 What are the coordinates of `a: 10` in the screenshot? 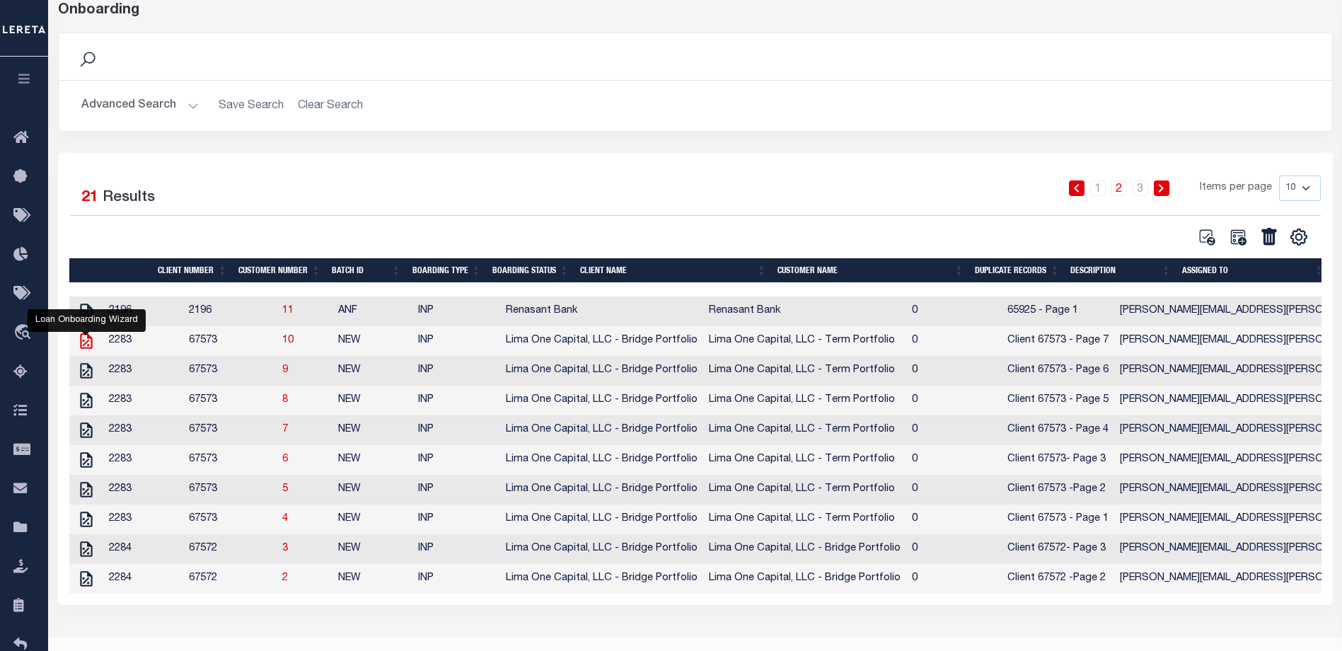 It's located at (288, 340).